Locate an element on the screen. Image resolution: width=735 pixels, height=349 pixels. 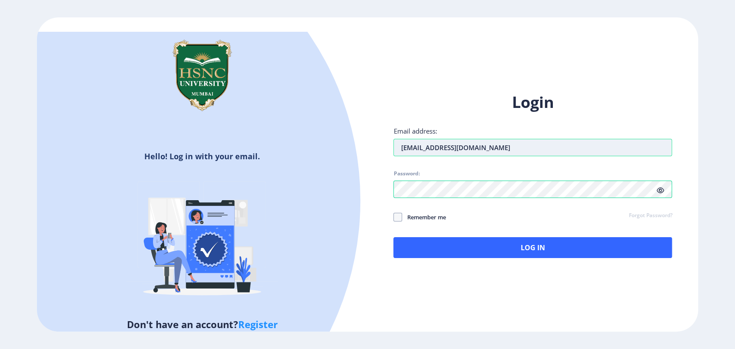
img: Verified-rafiki.svg is located at coordinates (202, 241).